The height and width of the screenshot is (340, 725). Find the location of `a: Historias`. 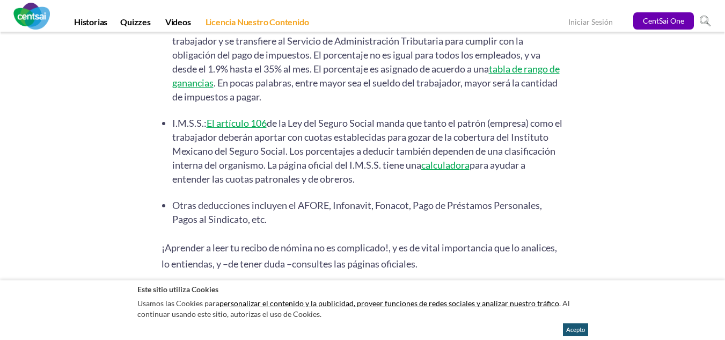

a: Historias is located at coordinates (91, 24).